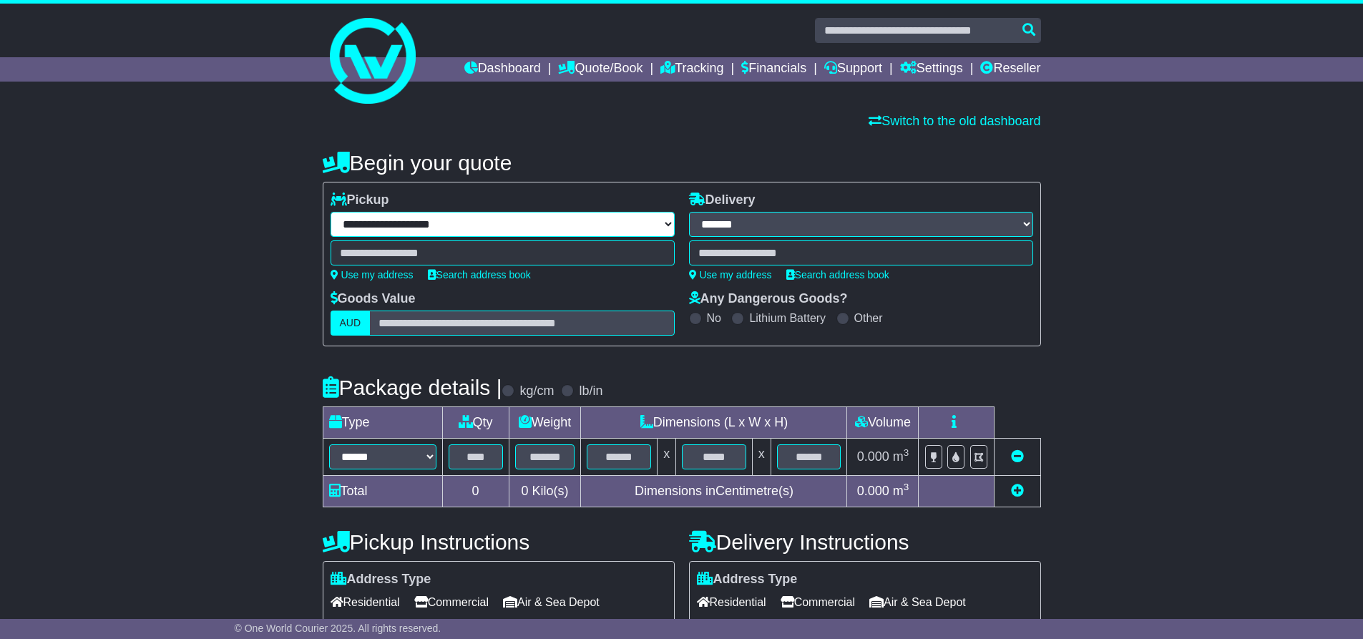 The height and width of the screenshot is (639, 1363). Describe the element at coordinates (382, 492) in the screenshot. I see `td: Total` at that location.